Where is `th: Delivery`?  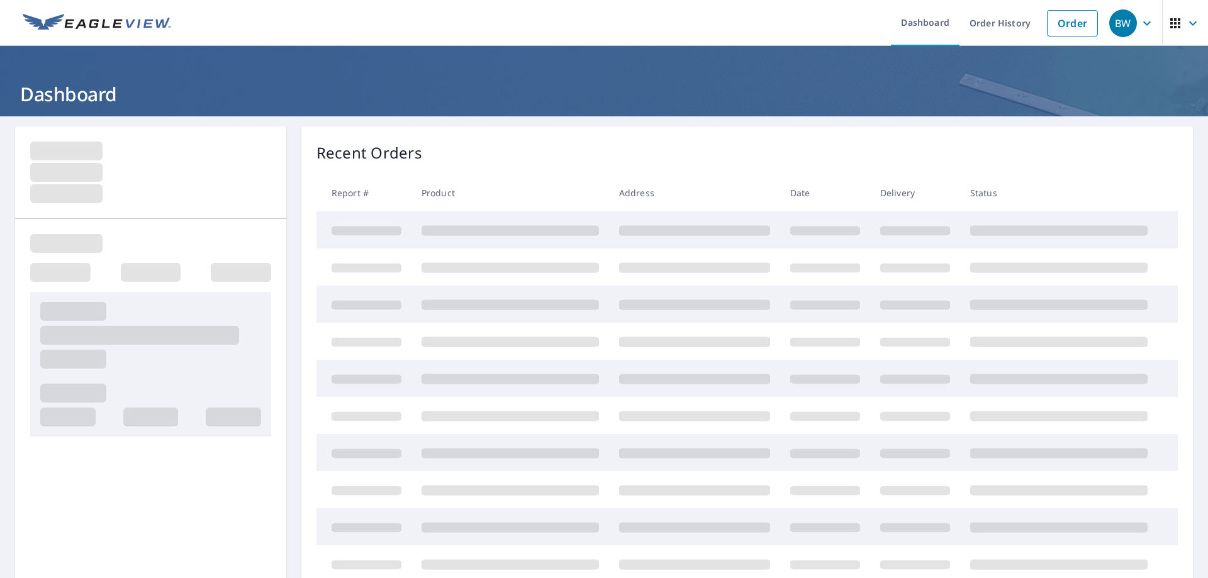
th: Delivery is located at coordinates (915, 192).